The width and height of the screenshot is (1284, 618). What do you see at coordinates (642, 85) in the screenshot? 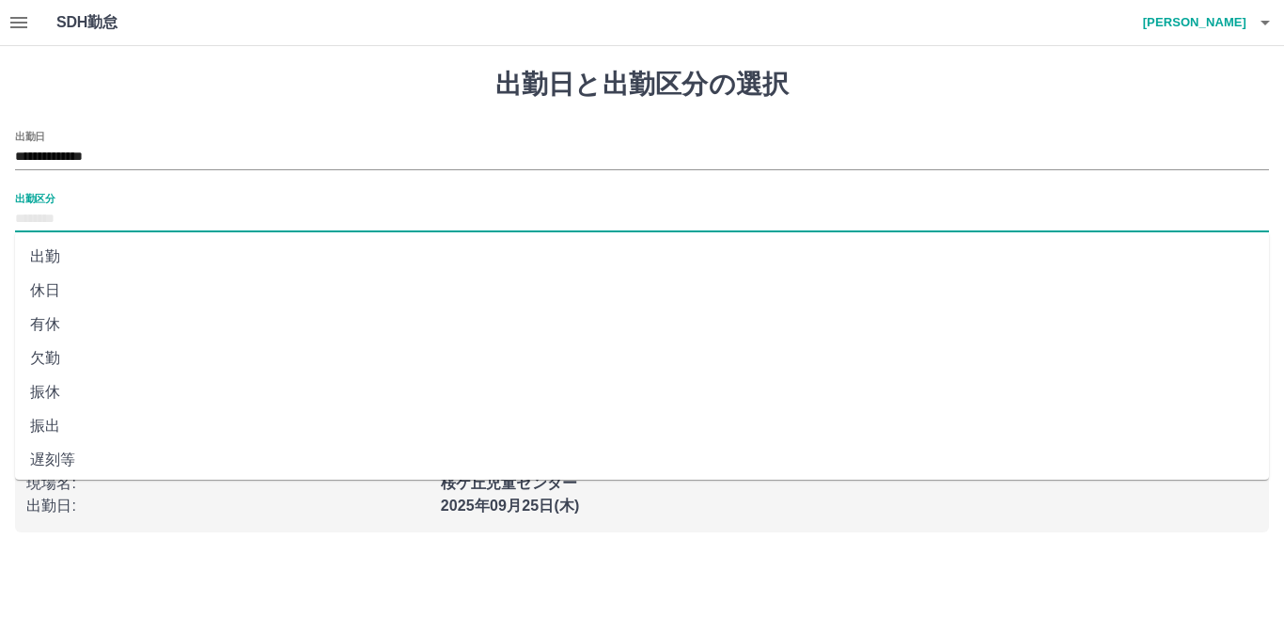
I see `h1: 出勤日と出勤区分の選択` at bounding box center [642, 85].